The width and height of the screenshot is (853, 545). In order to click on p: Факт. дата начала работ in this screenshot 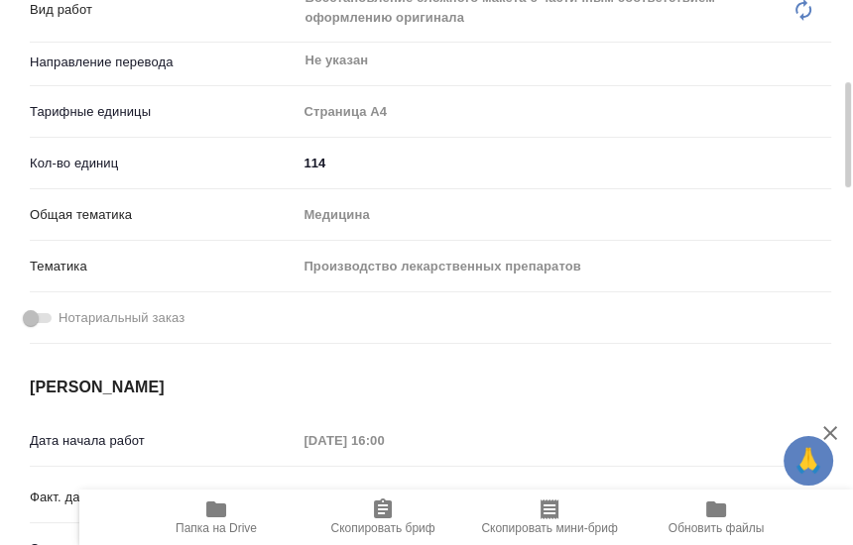, I will do `click(163, 498)`.